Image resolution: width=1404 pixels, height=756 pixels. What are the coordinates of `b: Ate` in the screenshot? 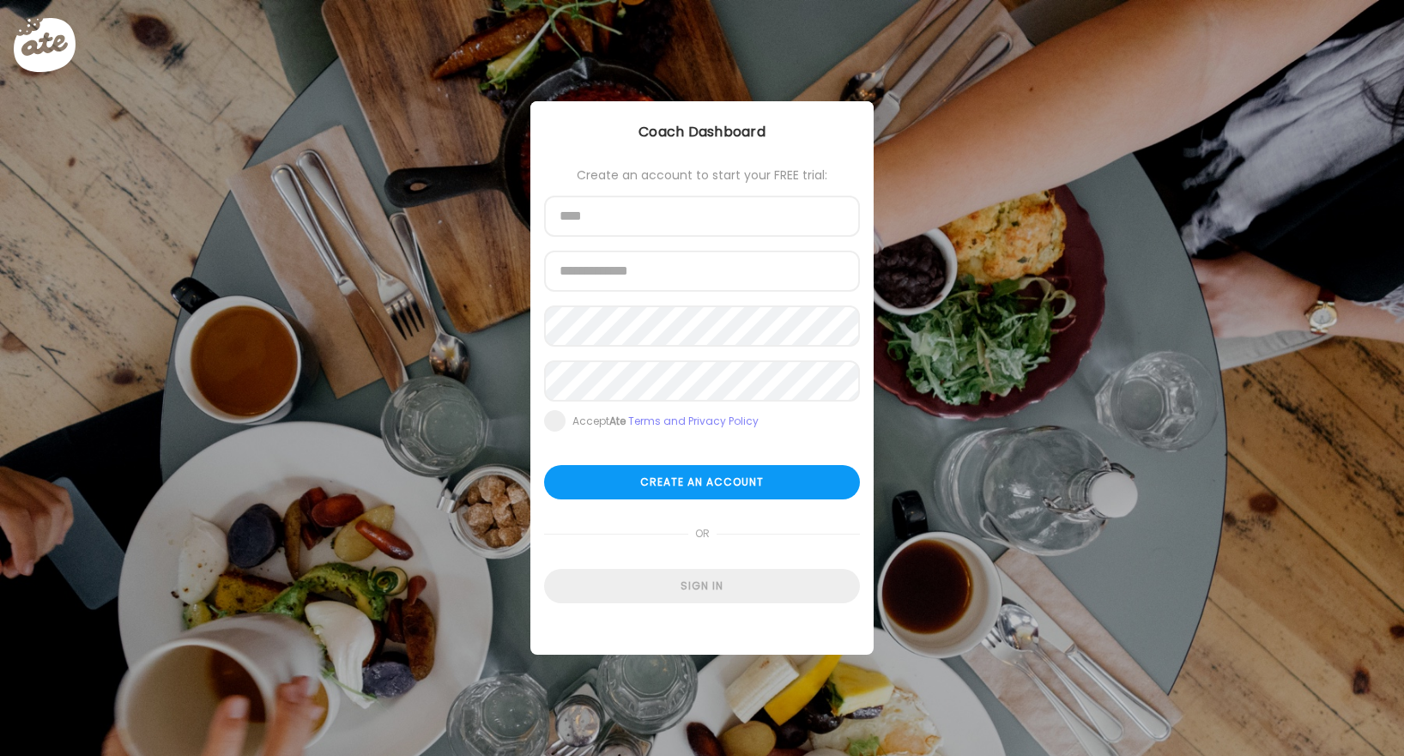 It's located at (617, 420).